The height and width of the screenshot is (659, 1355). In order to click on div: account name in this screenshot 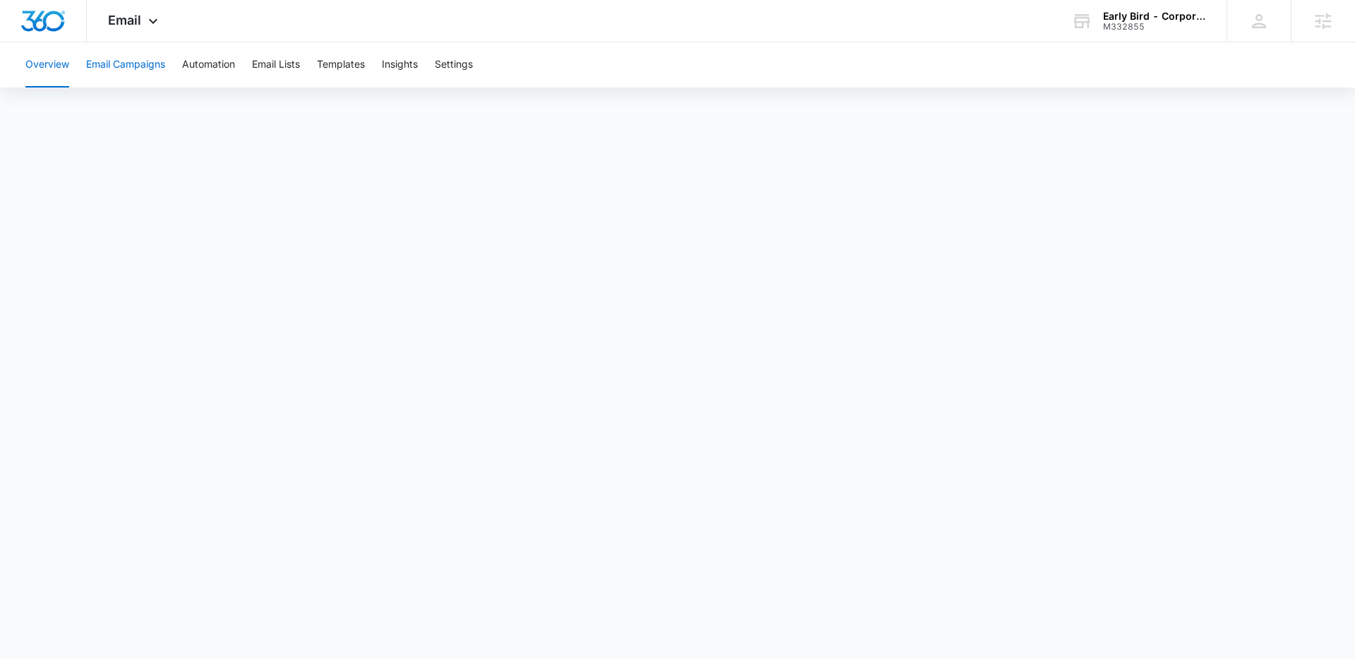, I will do `click(1155, 16)`.